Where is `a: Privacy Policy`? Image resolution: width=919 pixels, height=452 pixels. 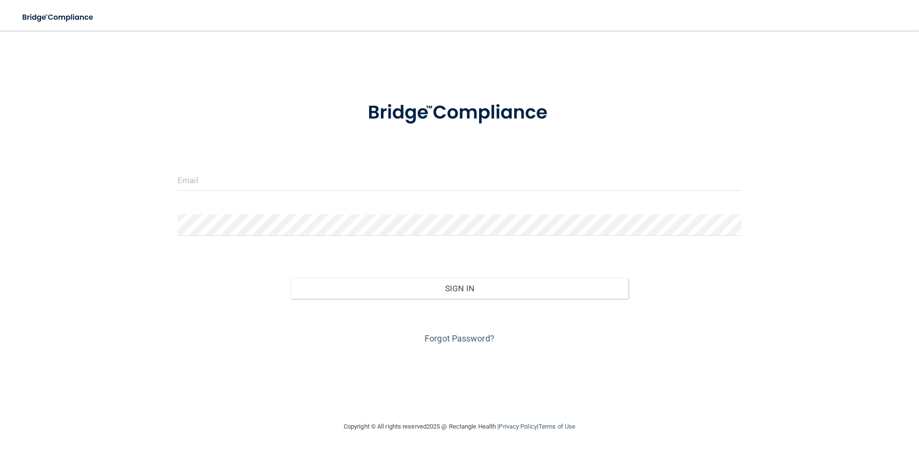 a: Privacy Policy is located at coordinates (518, 427).